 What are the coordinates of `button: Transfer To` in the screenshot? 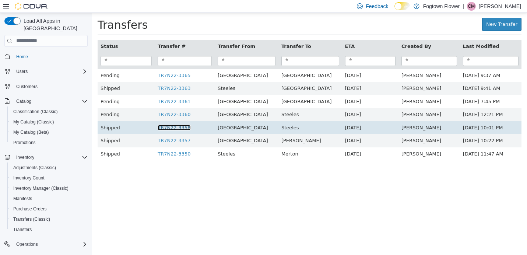 It's located at (205, 34).